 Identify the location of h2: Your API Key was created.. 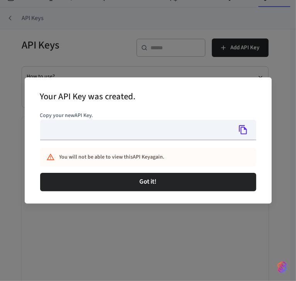
(88, 98).